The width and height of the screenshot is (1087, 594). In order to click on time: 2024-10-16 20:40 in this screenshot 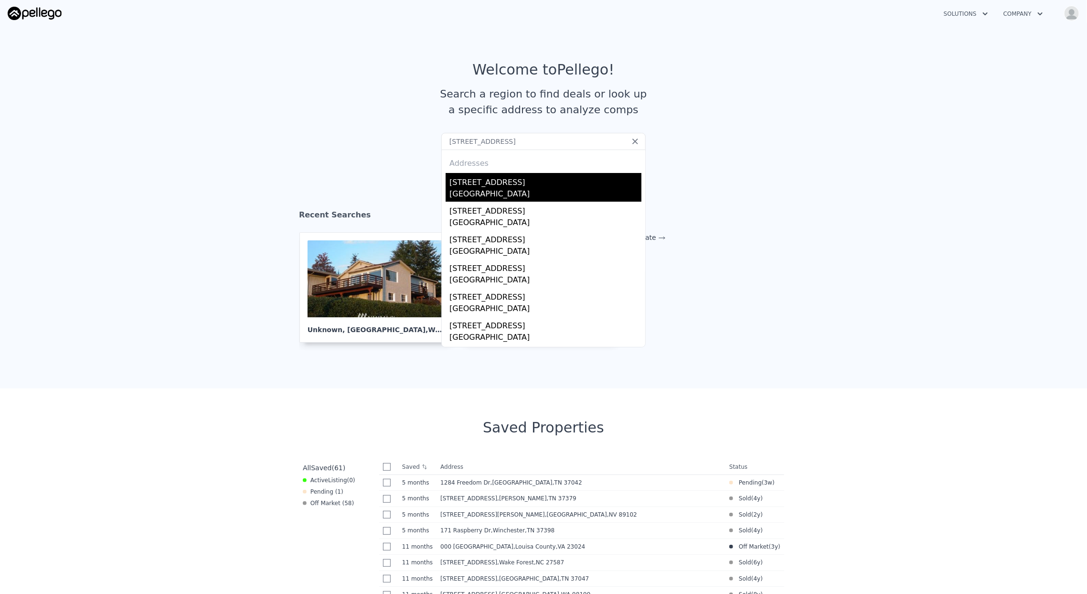, I will do `click(418, 547)`.